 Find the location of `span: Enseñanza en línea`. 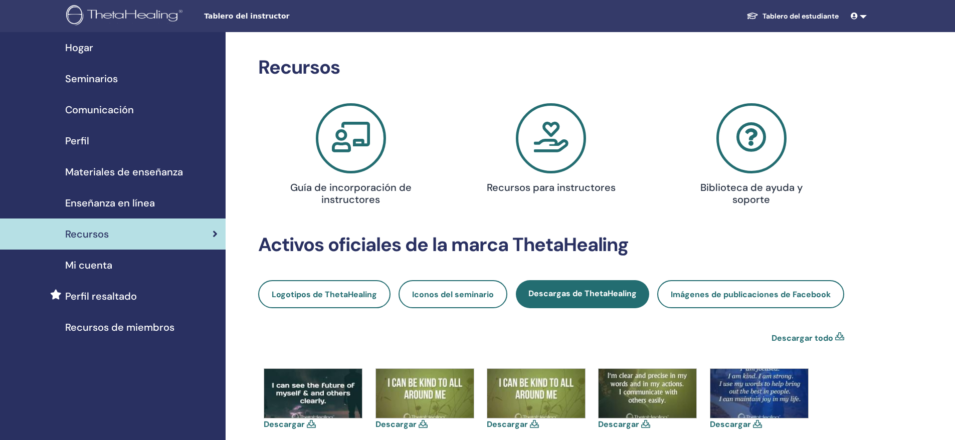

span: Enseñanza en línea is located at coordinates (110, 203).